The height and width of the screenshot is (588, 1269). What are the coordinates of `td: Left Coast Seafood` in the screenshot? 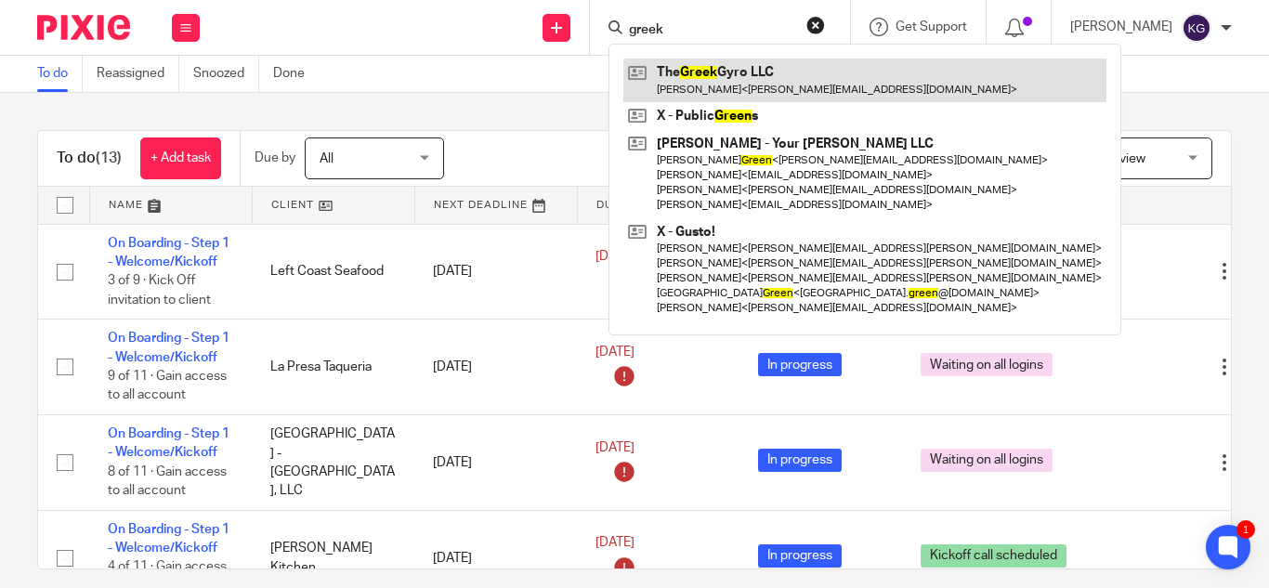 It's located at (333, 271).